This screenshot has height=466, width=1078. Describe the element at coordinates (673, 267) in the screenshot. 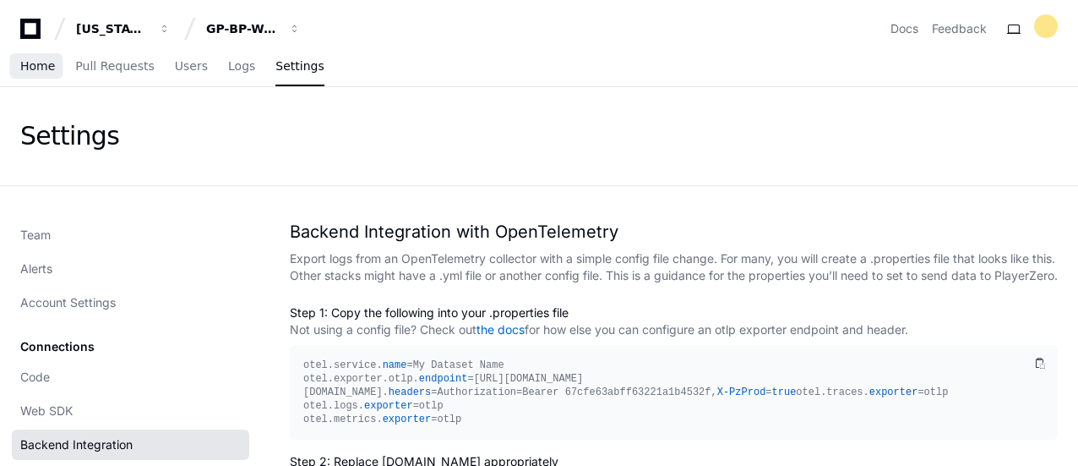

I see `p: Export logs from an OpenTelemetry collector with a simple config file change. For many, you will ...` at that location.